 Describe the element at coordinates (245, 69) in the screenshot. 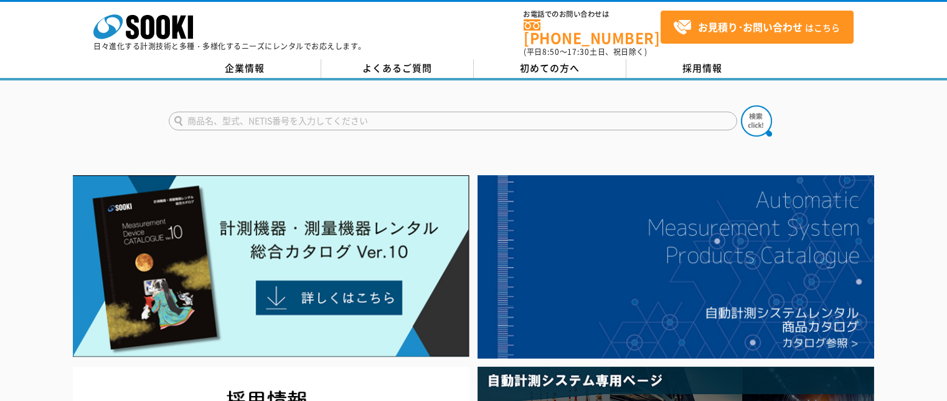

I see `a: 企業情報` at that location.